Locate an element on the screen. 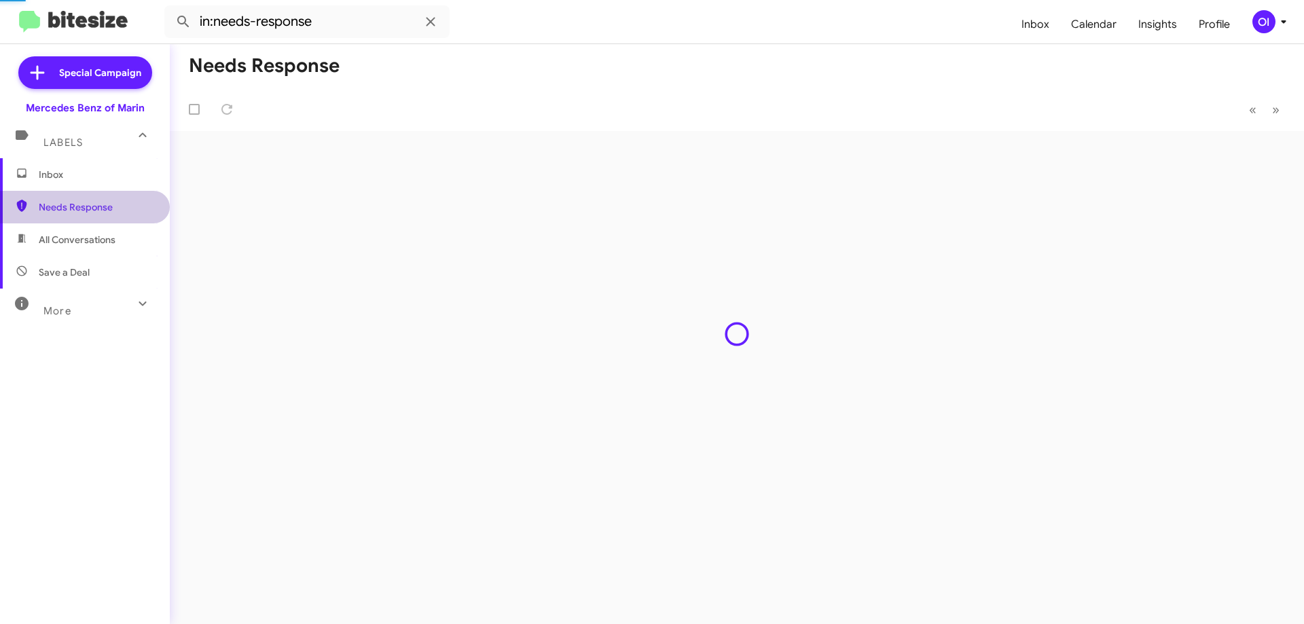  a: Insights is located at coordinates (1157, 24).